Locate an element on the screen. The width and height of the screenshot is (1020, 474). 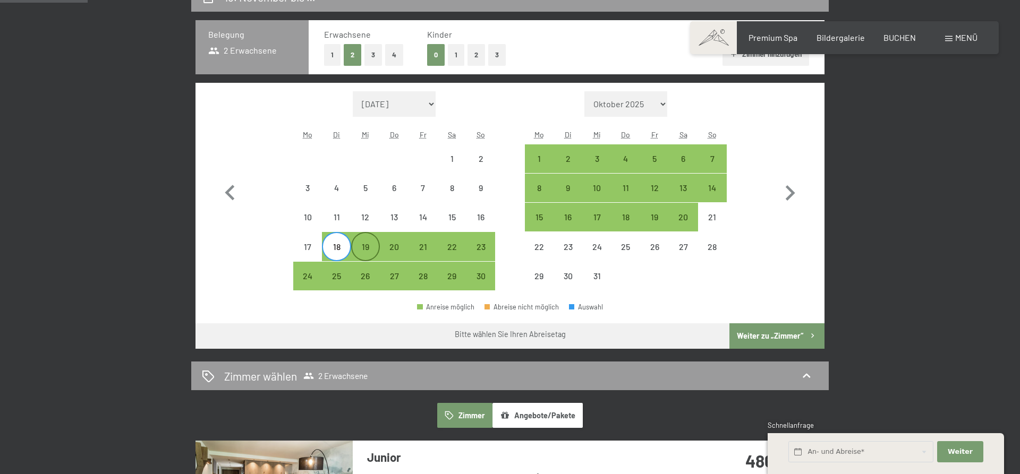
span: Bildergalerie is located at coordinates (840, 37).